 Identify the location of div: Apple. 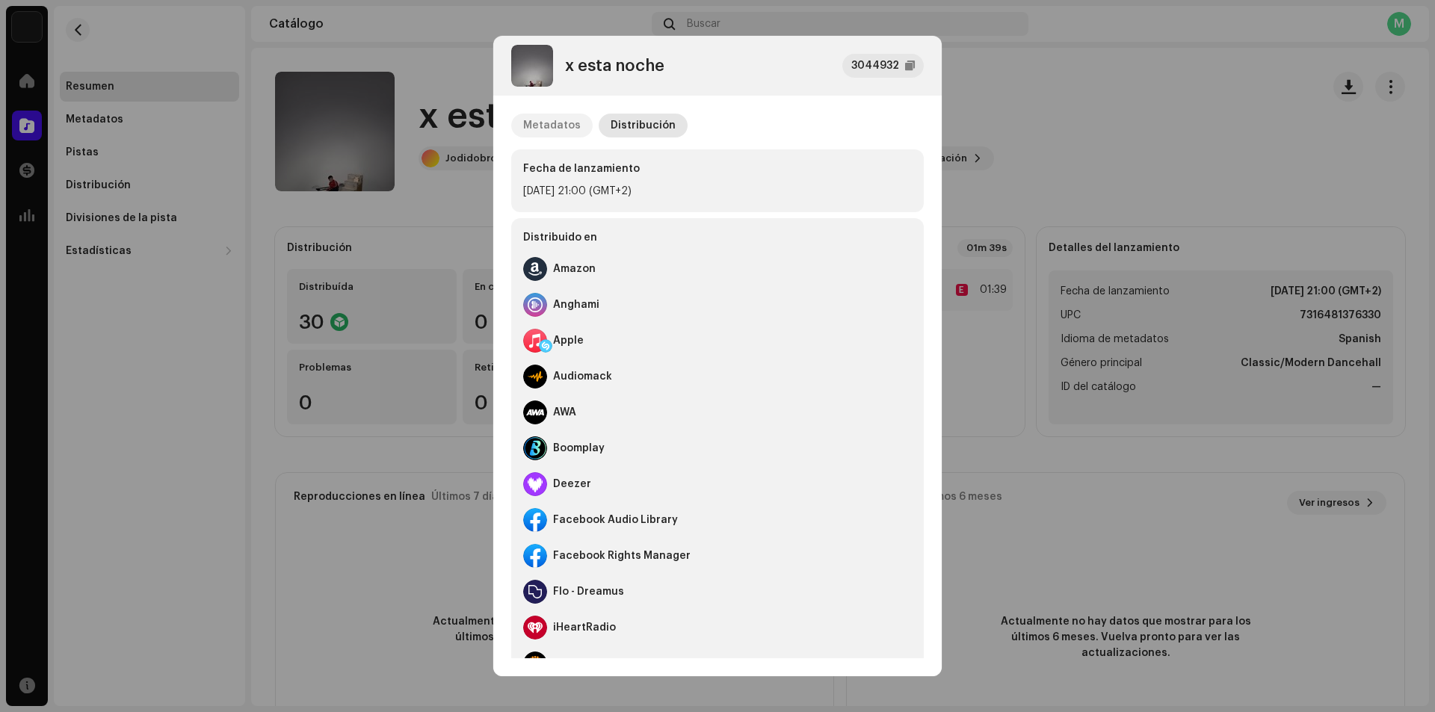
(568, 341).